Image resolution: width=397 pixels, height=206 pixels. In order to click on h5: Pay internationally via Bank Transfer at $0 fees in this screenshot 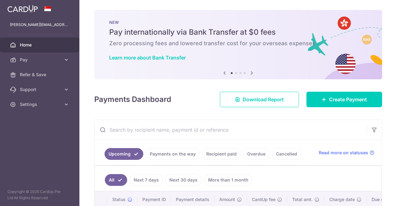, I will do `click(238, 32)`.